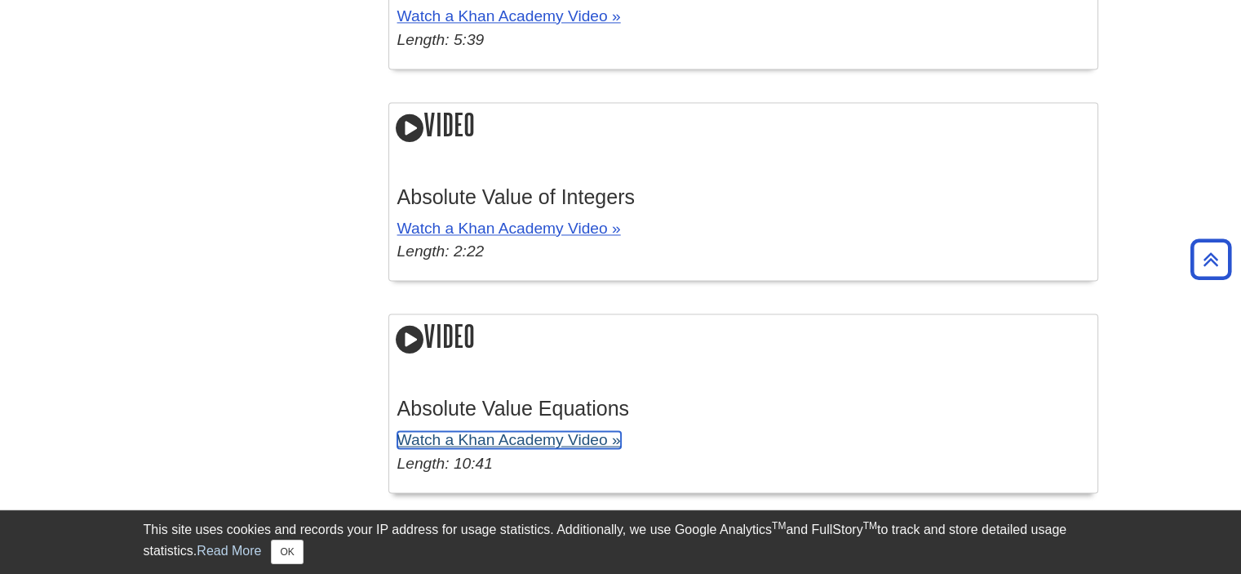  What do you see at coordinates (441, 251) in the screenshot?
I see `em: Length: 2:22` at bounding box center [441, 251].